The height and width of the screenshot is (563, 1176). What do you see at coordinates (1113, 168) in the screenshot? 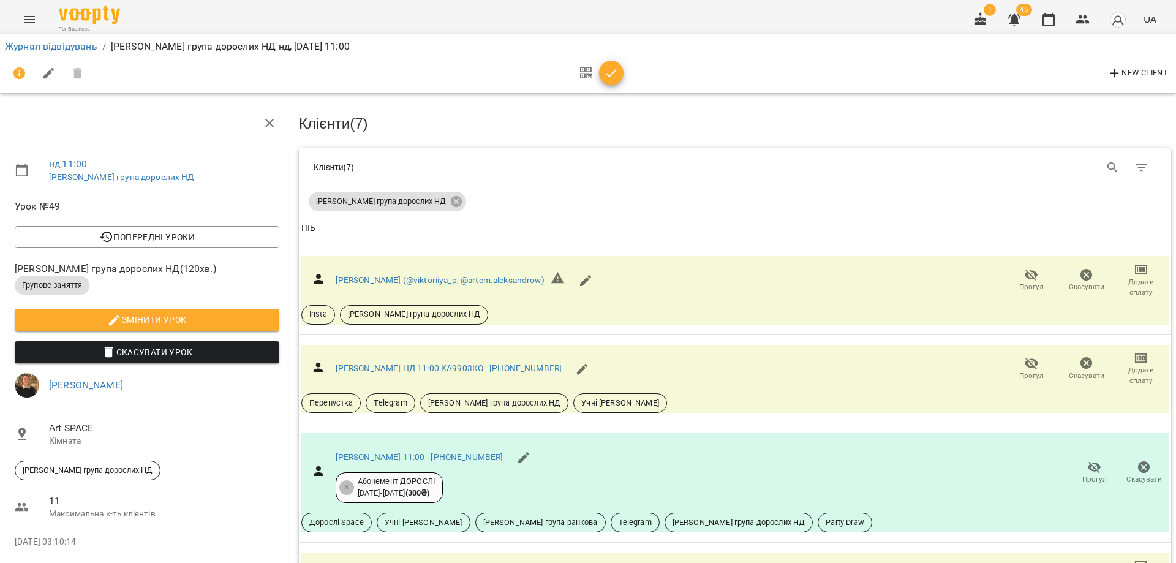
I see `button: Search` at bounding box center [1113, 168].